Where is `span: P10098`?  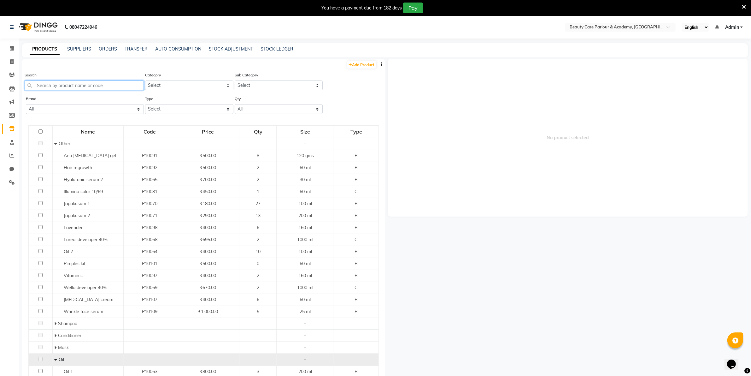 span: P10098 is located at coordinates (150, 227).